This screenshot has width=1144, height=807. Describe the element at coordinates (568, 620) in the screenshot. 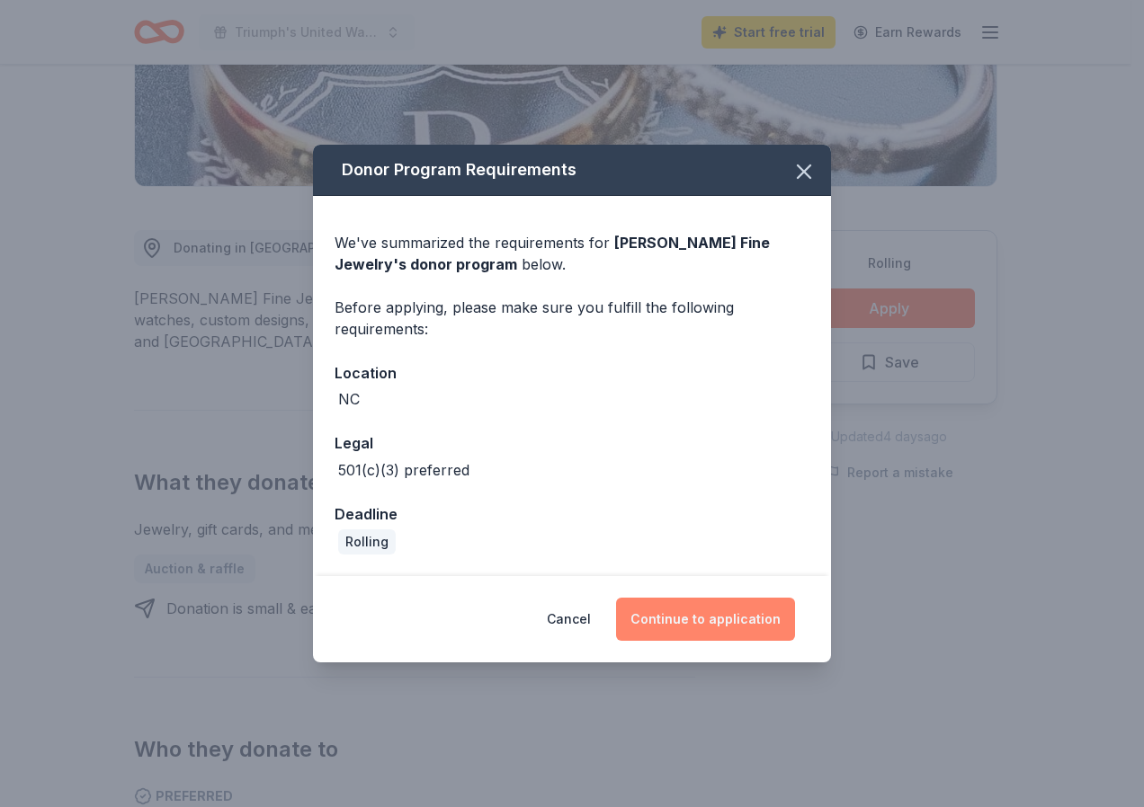

I see `button: Cancel` at that location.